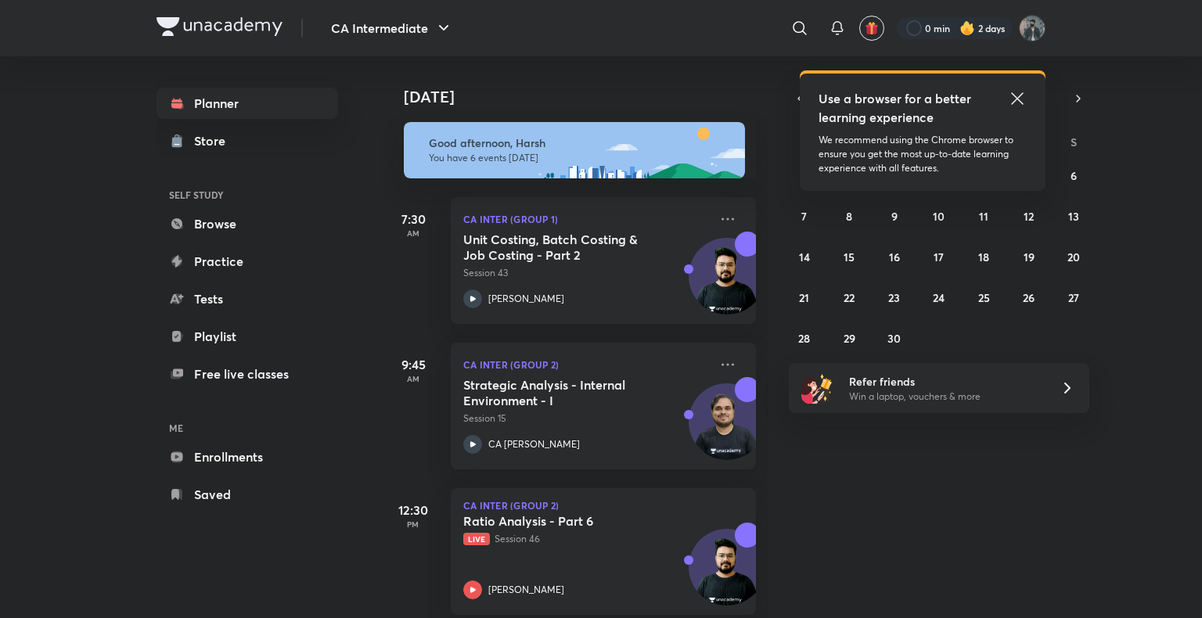  What do you see at coordinates (586, 219) in the screenshot?
I see `p: CA Inter (Group 1)` at bounding box center [586, 219].